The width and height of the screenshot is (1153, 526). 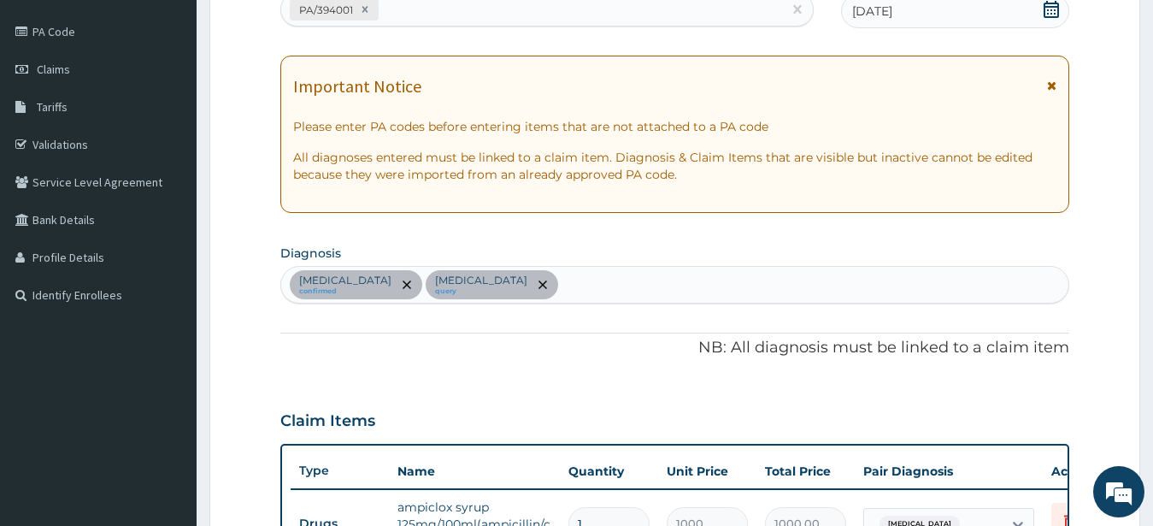 I want to click on p: Please enter PA codes before entering items that are not attached to a PA code, so click(x=675, y=126).